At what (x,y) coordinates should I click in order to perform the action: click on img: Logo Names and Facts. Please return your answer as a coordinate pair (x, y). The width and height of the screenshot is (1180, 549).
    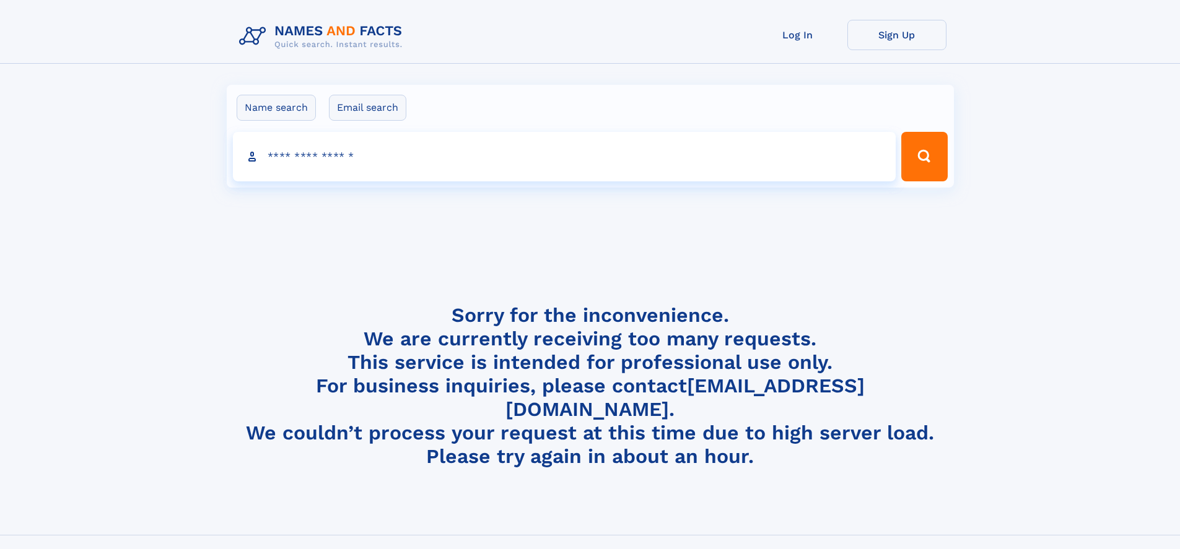
    Looking at the image, I should click on (323, 37).